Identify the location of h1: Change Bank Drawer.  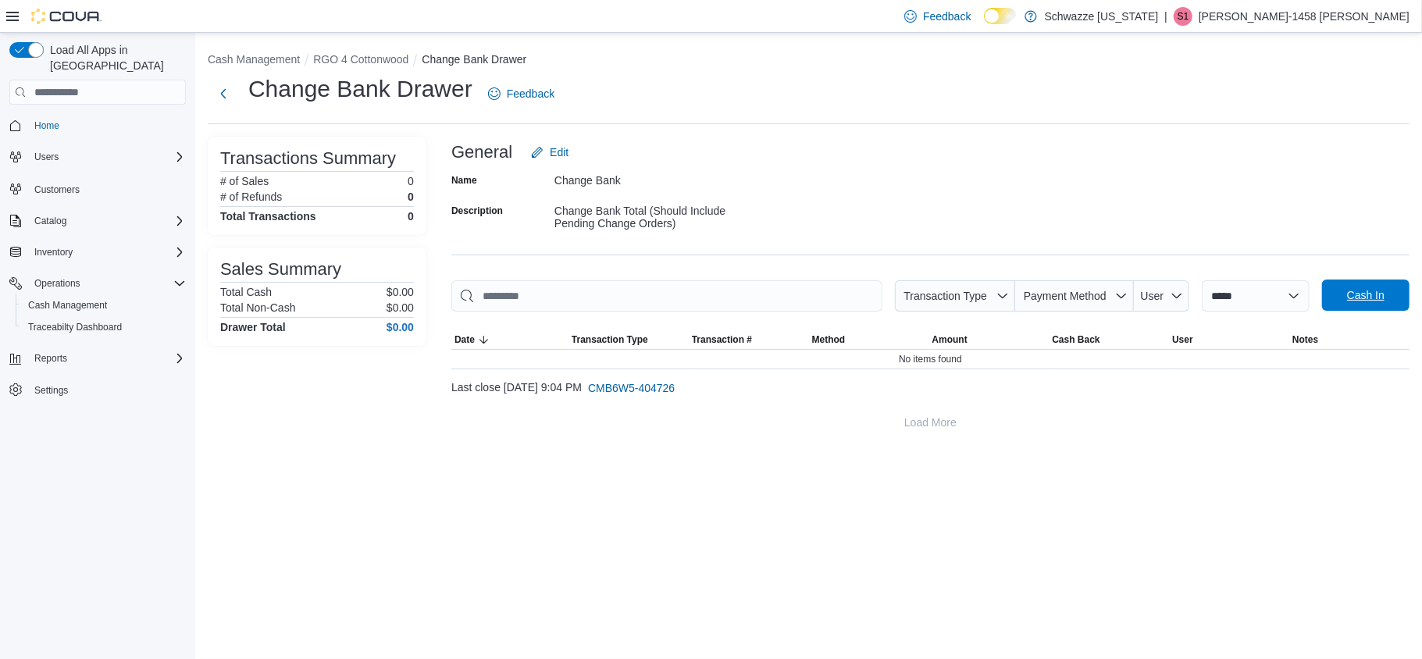
(360, 89).